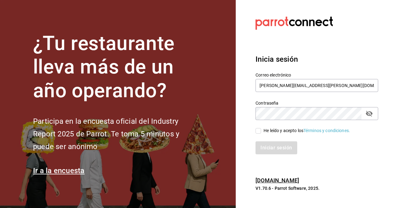 This screenshot has width=393, height=208. What do you see at coordinates (307, 131) in the screenshot?
I see `div: He leído y acepto los` at bounding box center [307, 131].